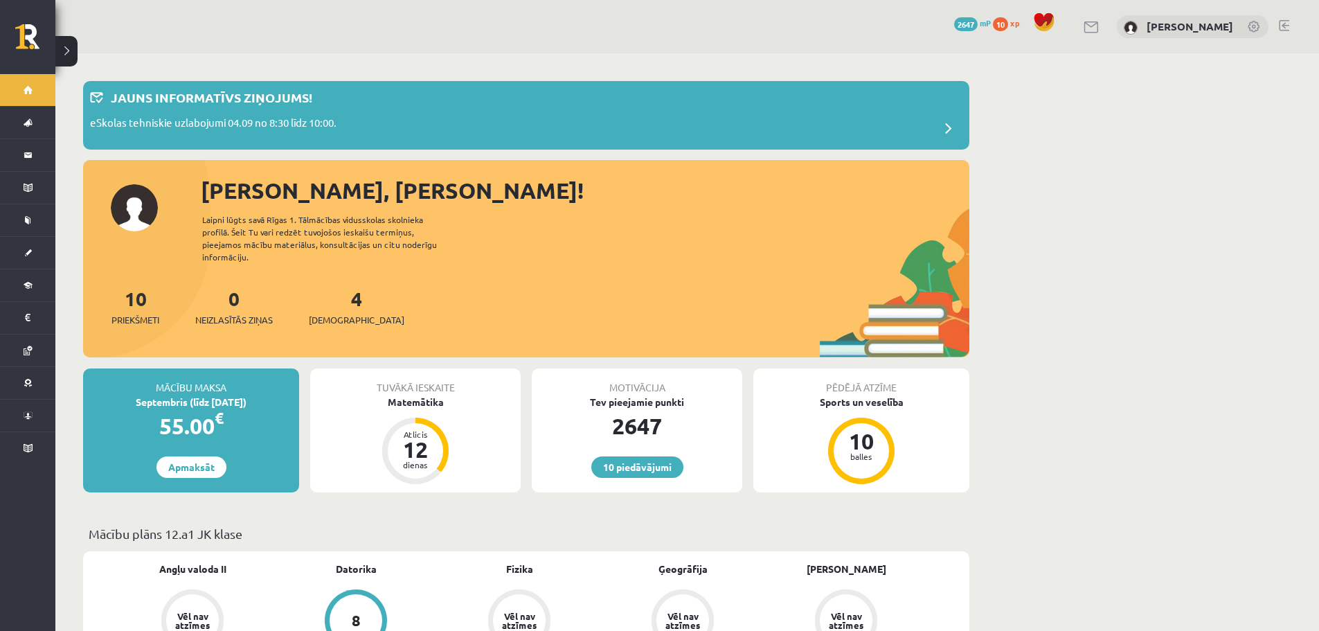  What do you see at coordinates (972, 23) in the screenshot?
I see `a: 2647 mP` at bounding box center [972, 23].